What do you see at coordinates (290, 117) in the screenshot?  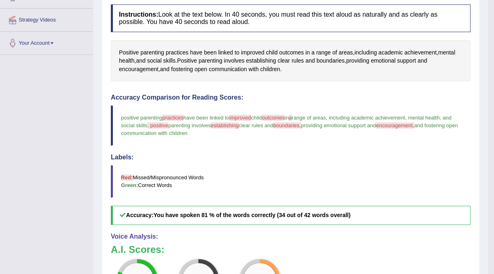 I see `span: a` at bounding box center [290, 117].